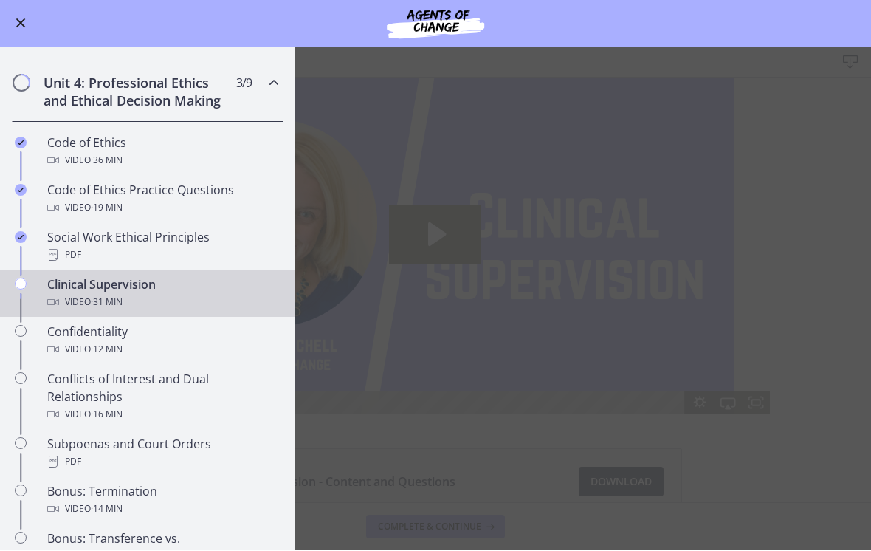 The image size is (871, 551). Describe the element at coordinates (162, 500) in the screenshot. I see `div: Bonus: Termination` at that location.